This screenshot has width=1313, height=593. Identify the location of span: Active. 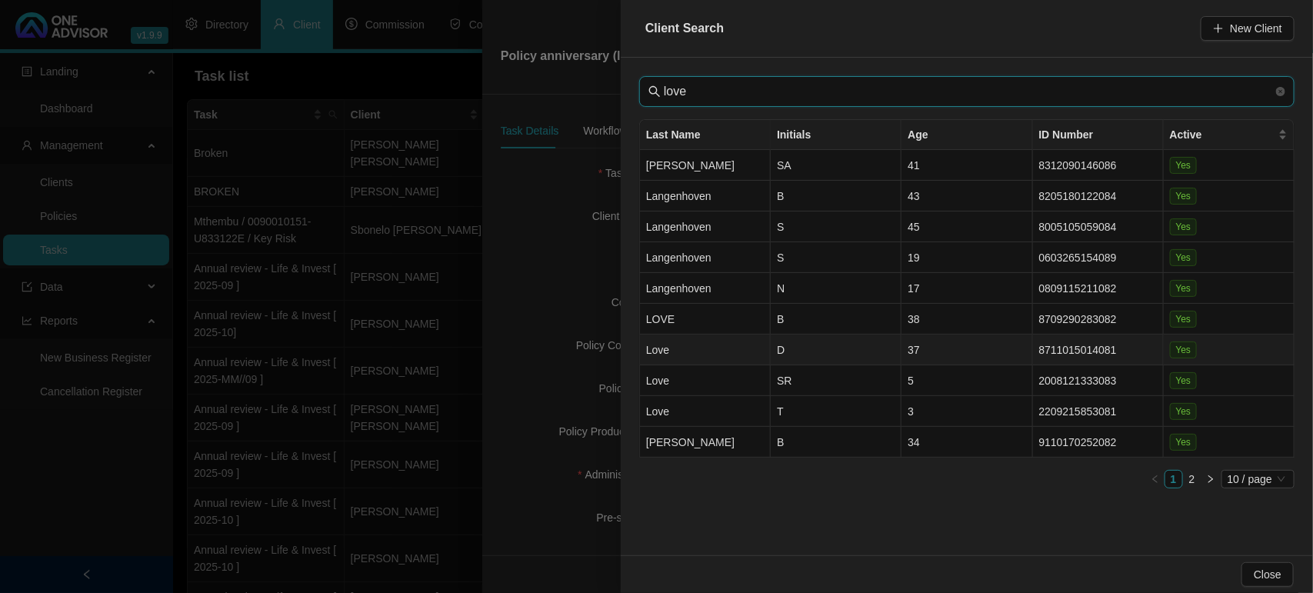
(1223, 135).